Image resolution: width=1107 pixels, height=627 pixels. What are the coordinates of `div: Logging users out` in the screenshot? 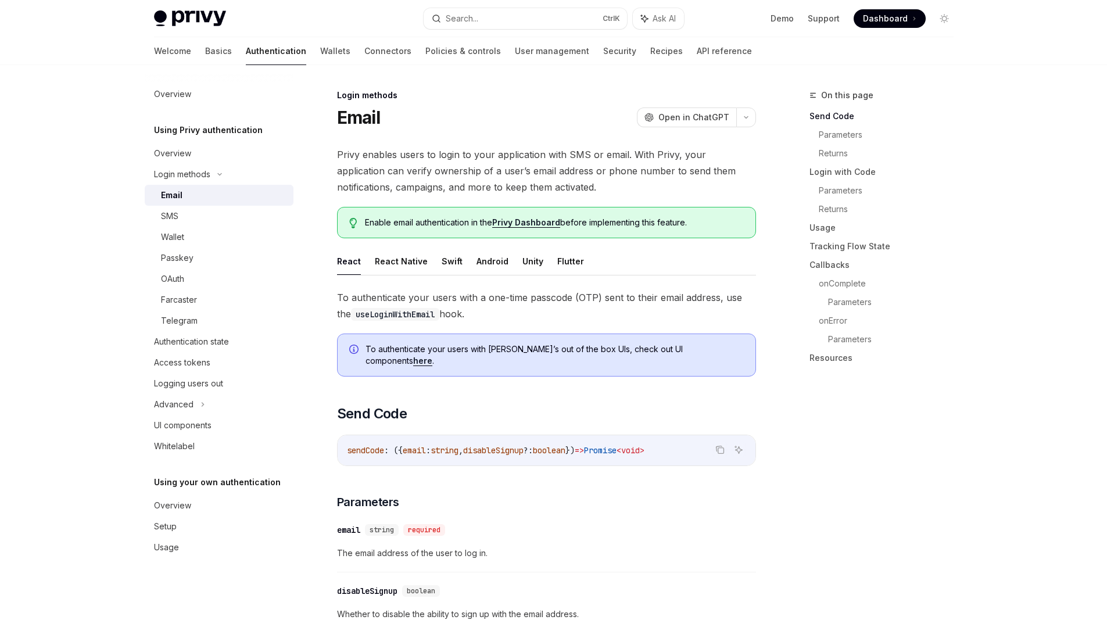 It's located at (188, 384).